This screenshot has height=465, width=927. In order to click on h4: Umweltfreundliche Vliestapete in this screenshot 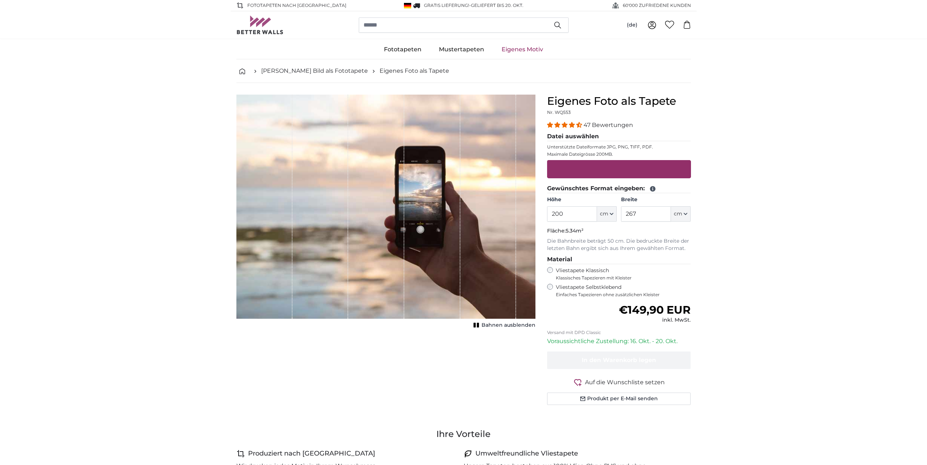, I will do `click(526, 454)`.